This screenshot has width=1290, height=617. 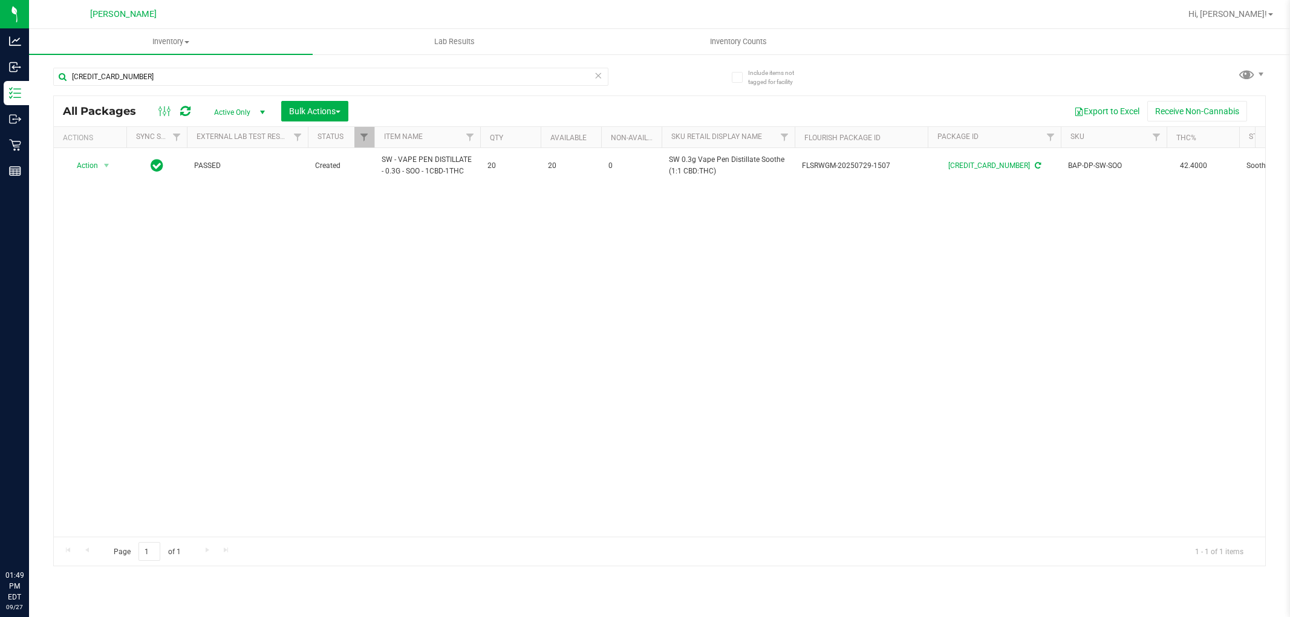 I want to click on span: Created, so click(x=341, y=166).